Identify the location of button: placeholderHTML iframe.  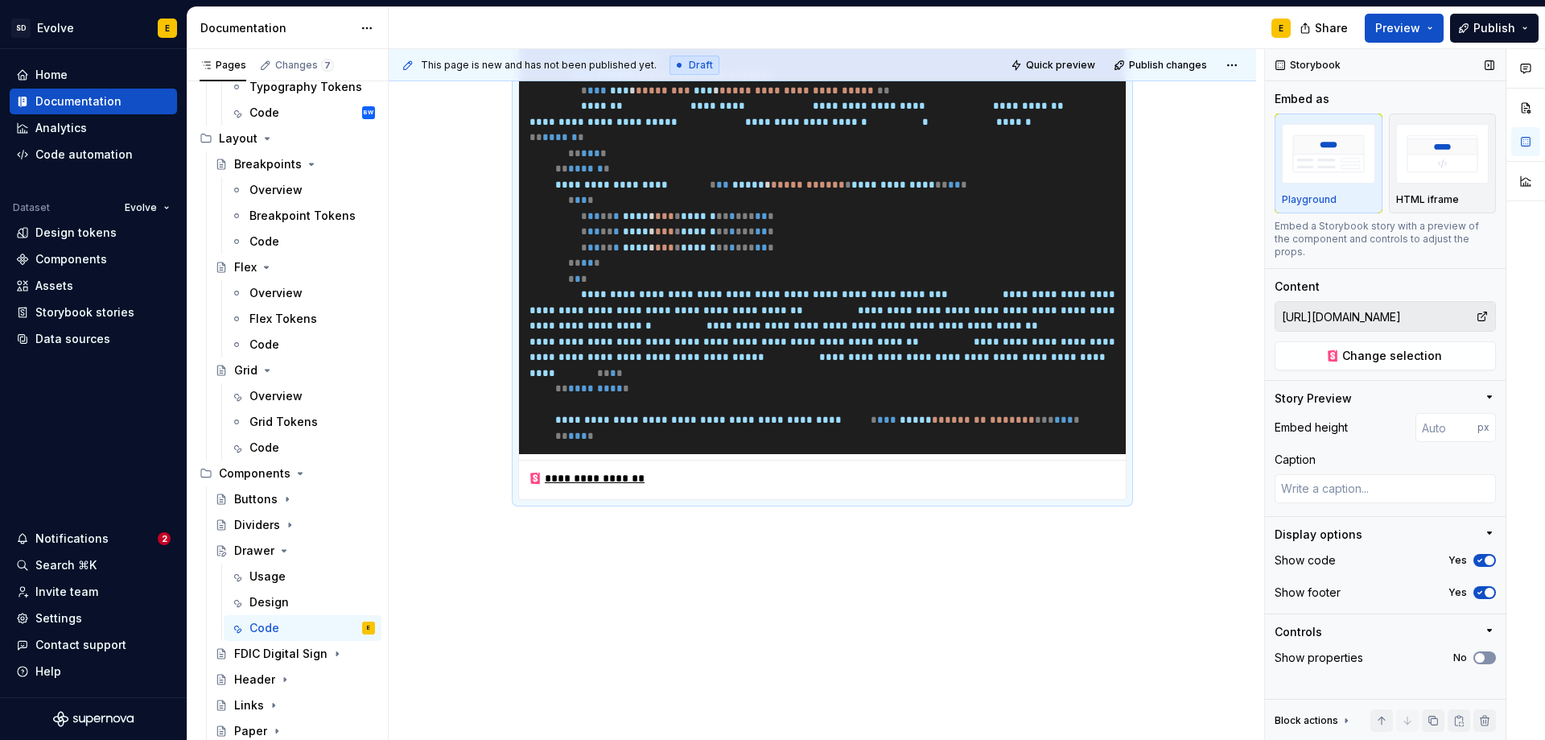
(1443, 163).